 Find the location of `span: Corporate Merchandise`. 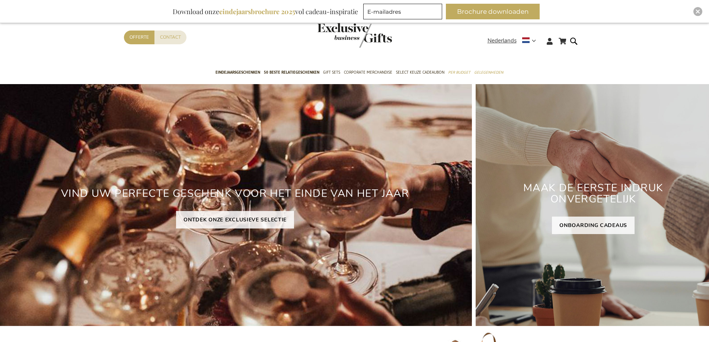

span: Corporate Merchandise is located at coordinates (368, 72).